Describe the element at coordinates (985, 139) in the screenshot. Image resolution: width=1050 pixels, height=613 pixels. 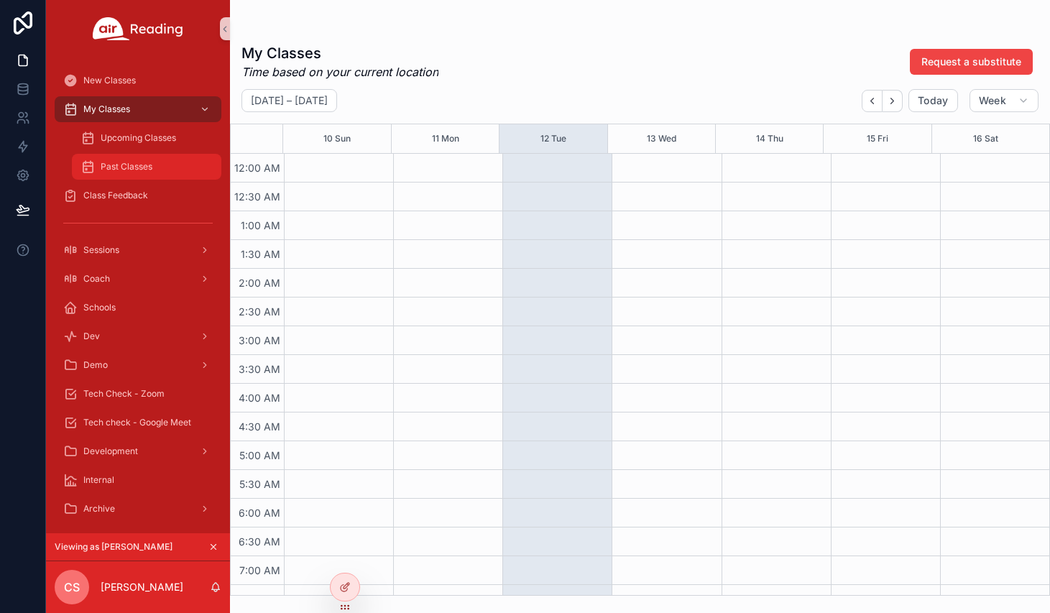
I see `div: 16 Sat` at that location.